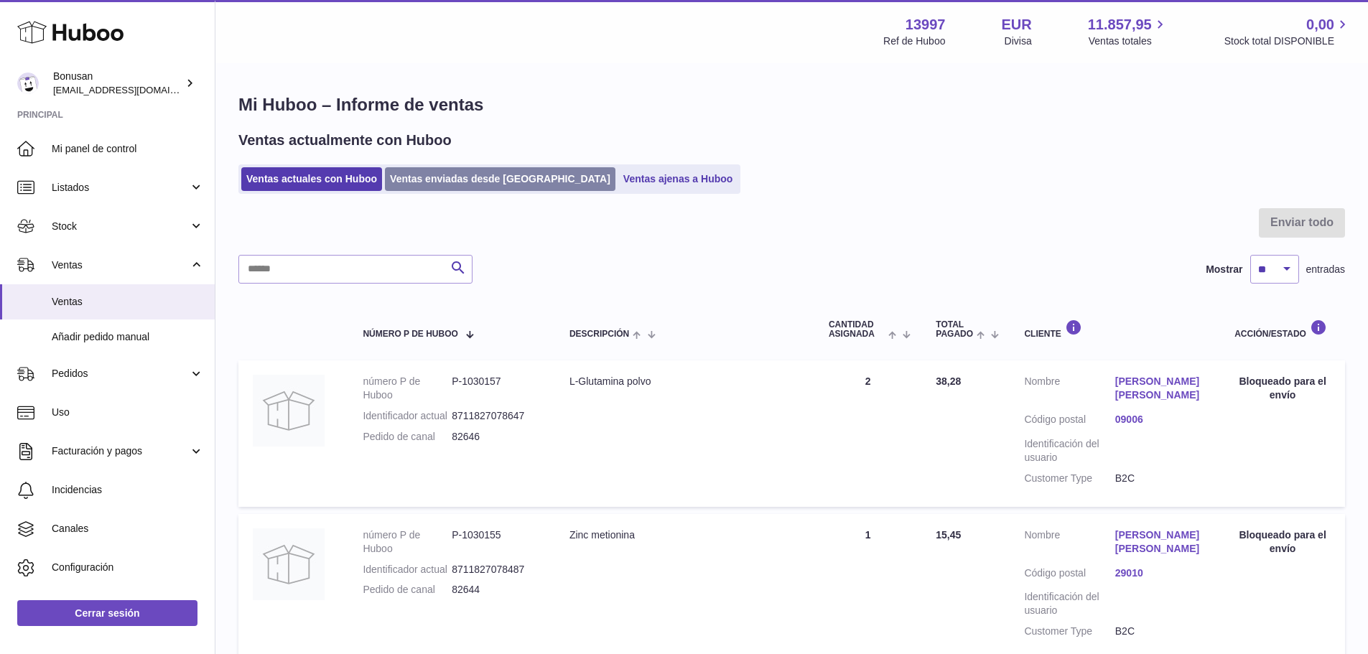  What do you see at coordinates (120, 226) in the screenshot?
I see `span: Stock` at bounding box center [120, 226].